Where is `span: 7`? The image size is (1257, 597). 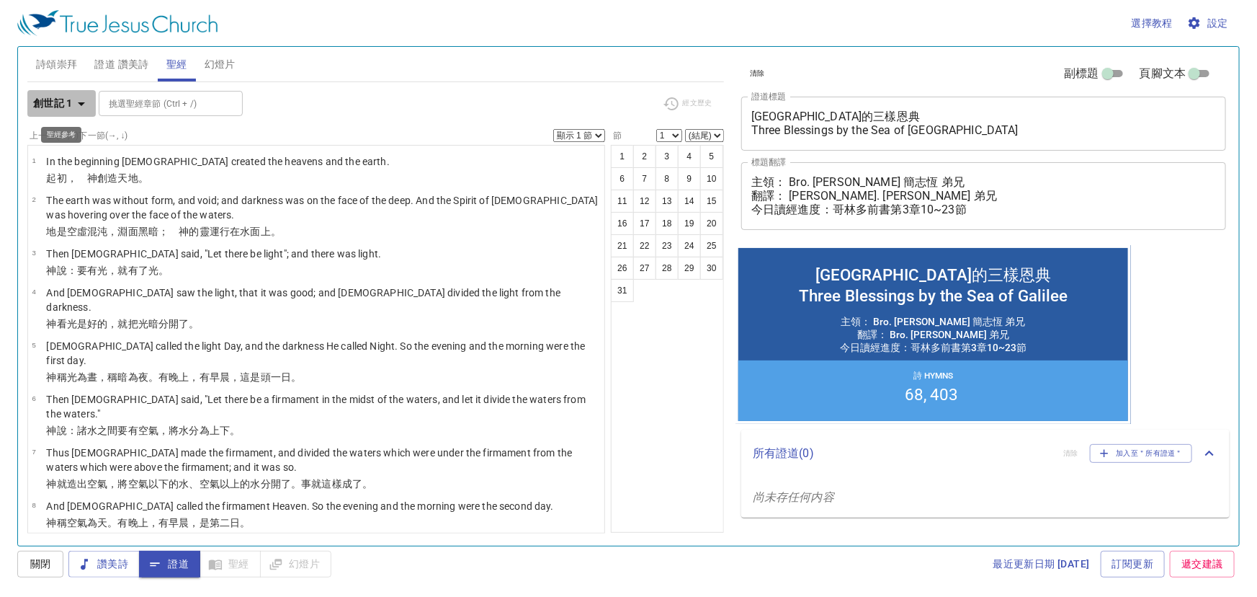
span: 7 is located at coordinates (33, 451).